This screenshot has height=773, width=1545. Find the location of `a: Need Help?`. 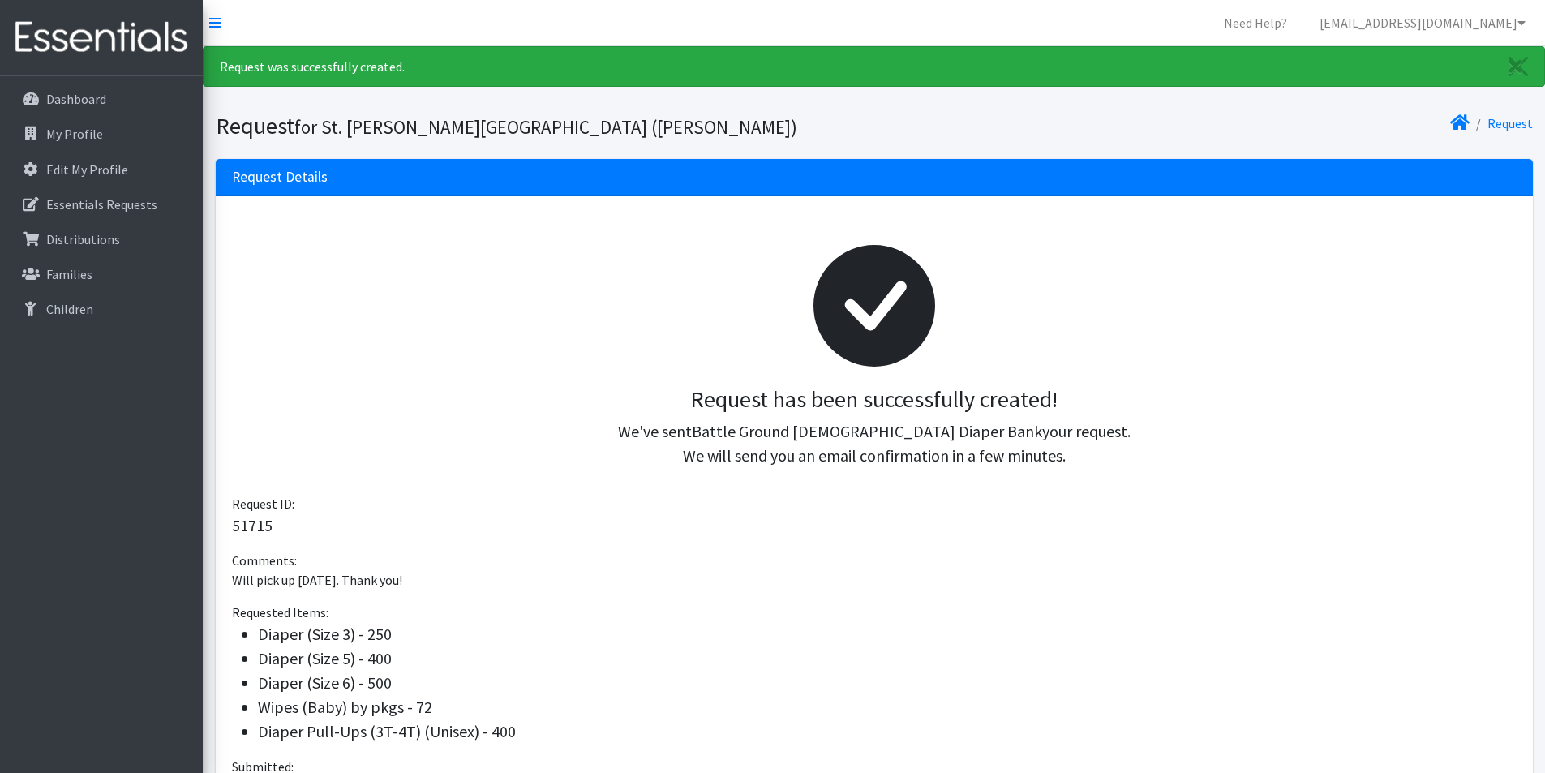

a: Need Help? is located at coordinates (1256, 23).